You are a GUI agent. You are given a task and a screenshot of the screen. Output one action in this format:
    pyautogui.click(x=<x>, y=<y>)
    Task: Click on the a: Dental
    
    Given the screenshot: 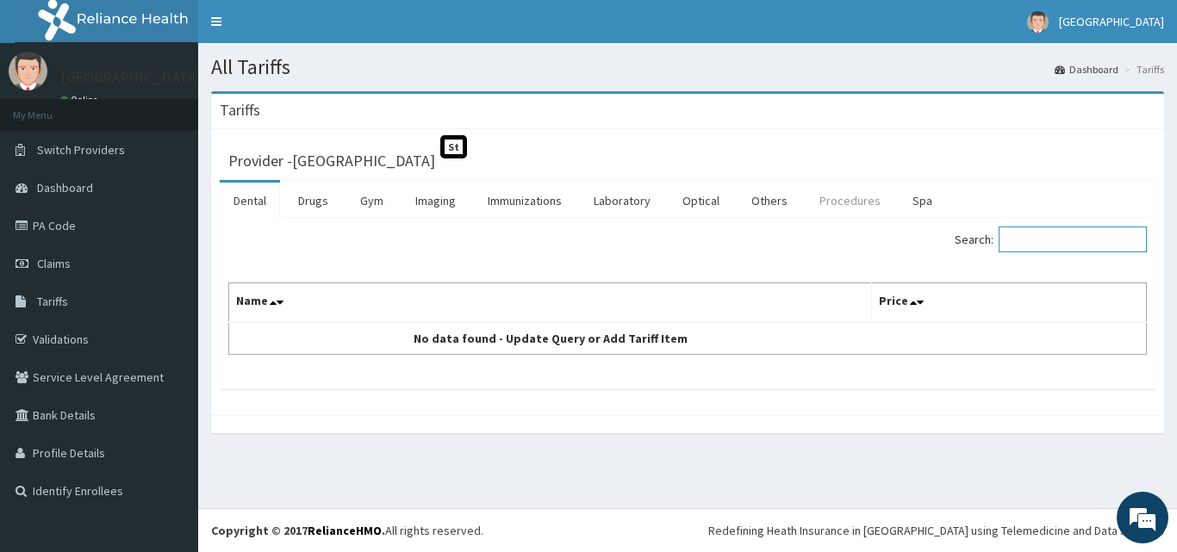 What is the action you would take?
    pyautogui.click(x=250, y=201)
    